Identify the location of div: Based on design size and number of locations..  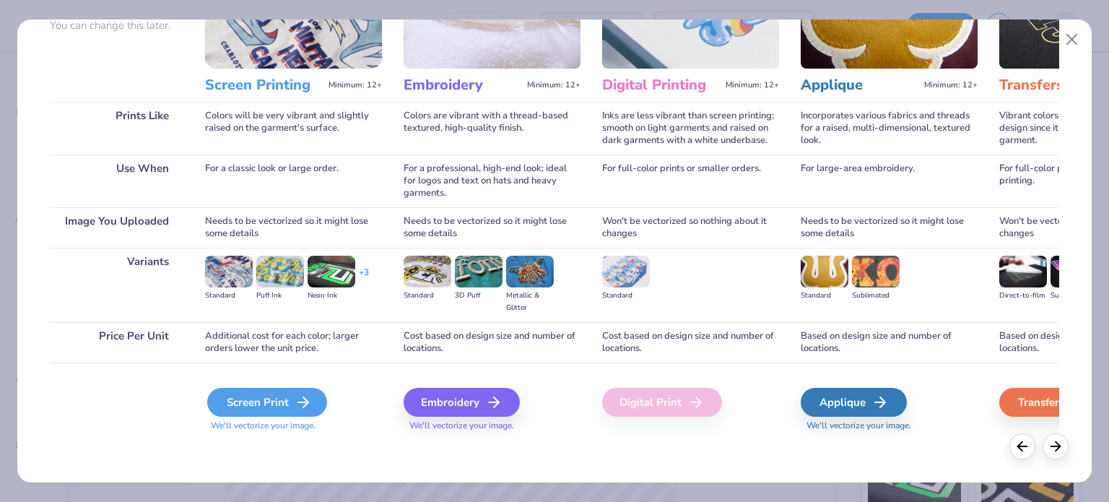
(889, 342).